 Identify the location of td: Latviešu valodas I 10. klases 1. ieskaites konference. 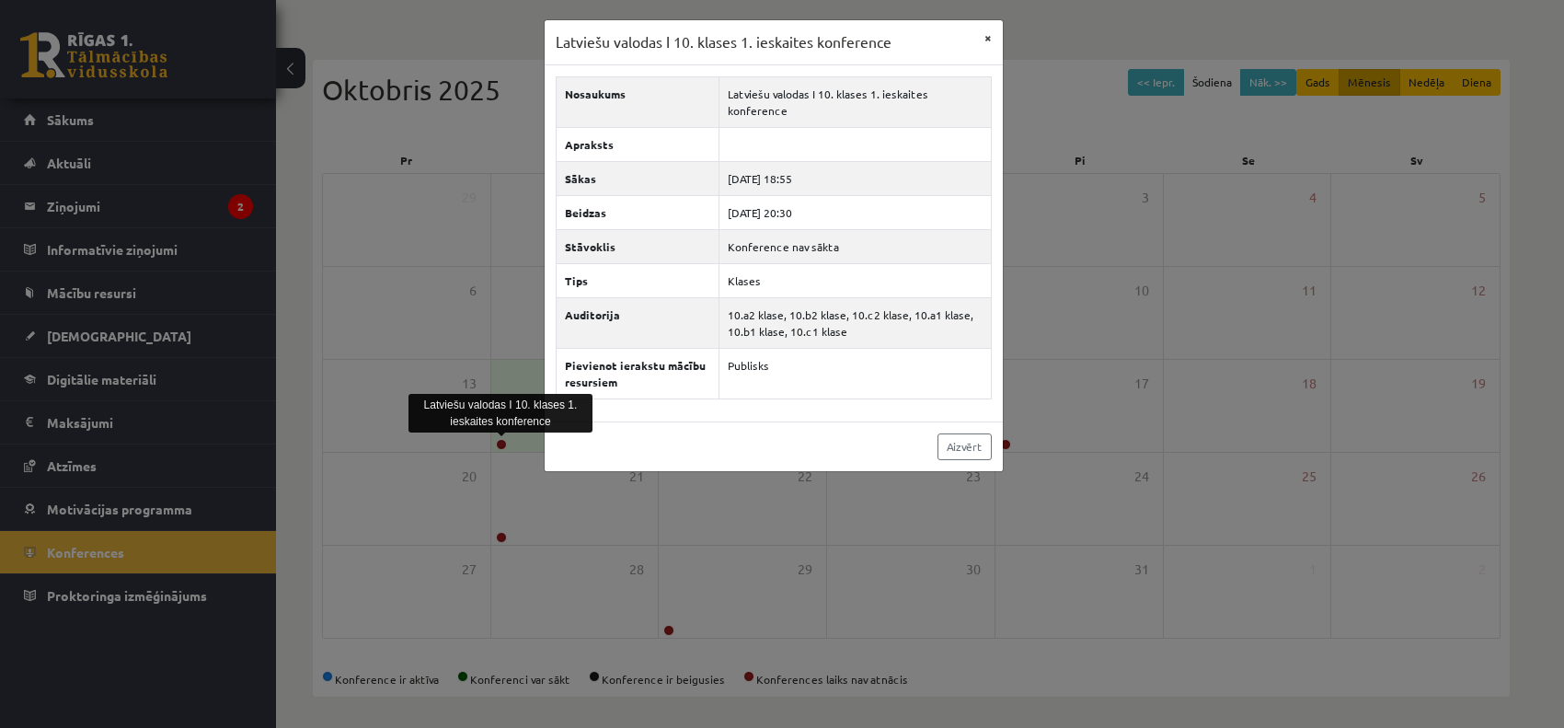
(855, 101).